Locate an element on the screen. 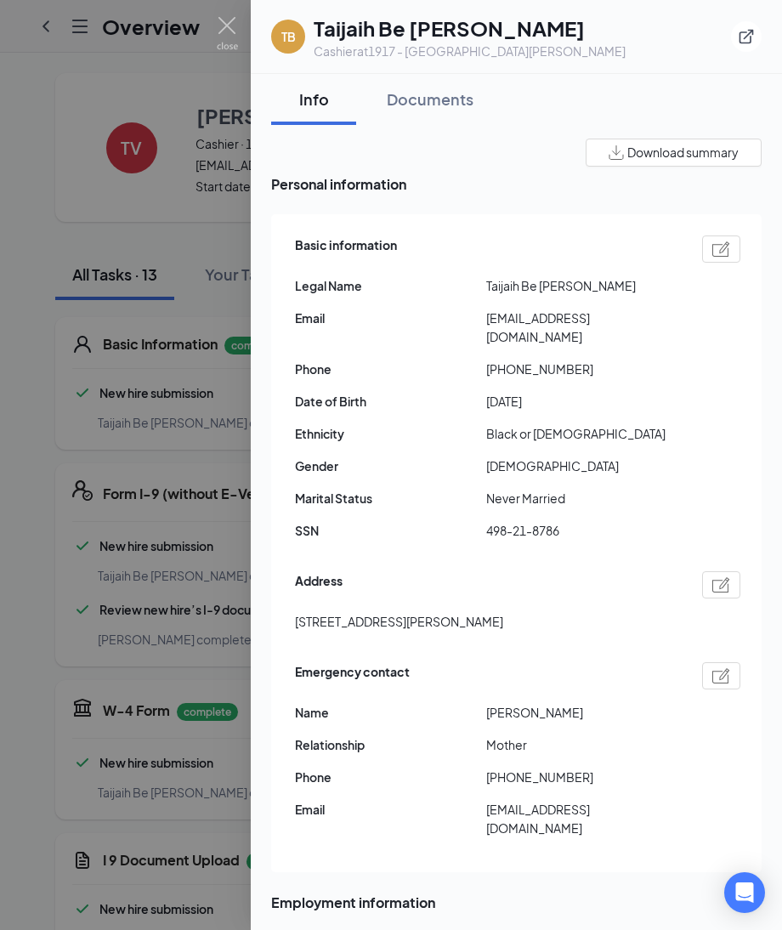 The width and height of the screenshot is (782, 930). span: Marital Status is located at coordinates (390, 498).